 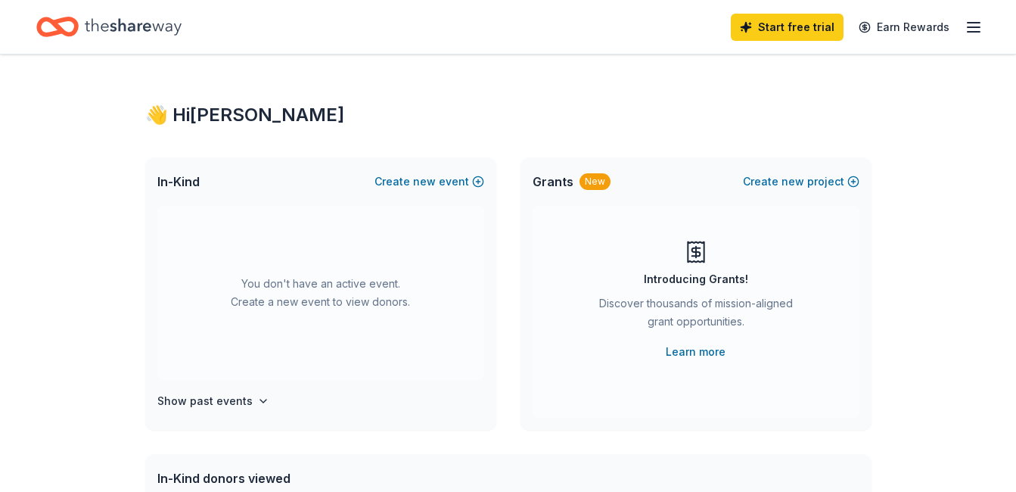 What do you see at coordinates (179, 182) in the screenshot?
I see `span: In-Kind` at bounding box center [179, 182].